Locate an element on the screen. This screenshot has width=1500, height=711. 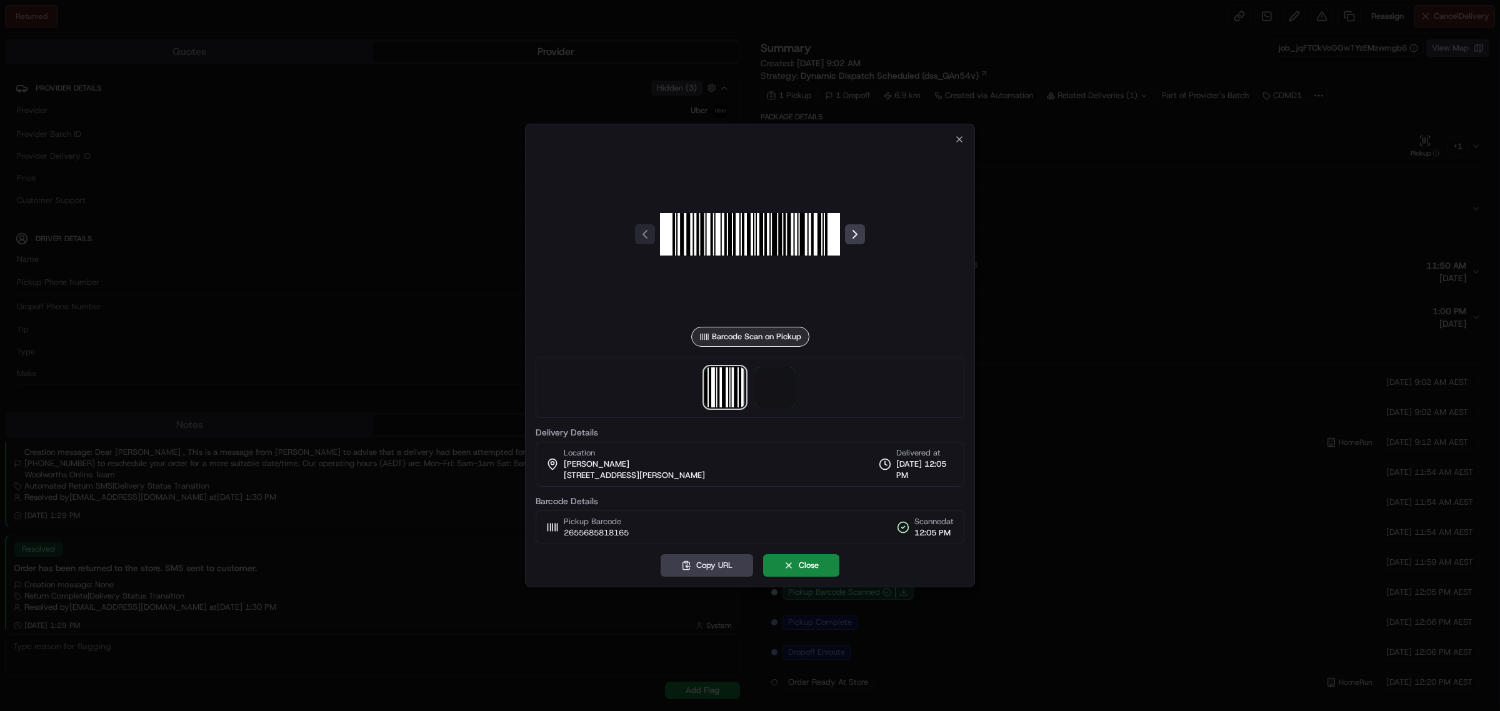
div: We're available if you need us! is located at coordinates (100, 137).